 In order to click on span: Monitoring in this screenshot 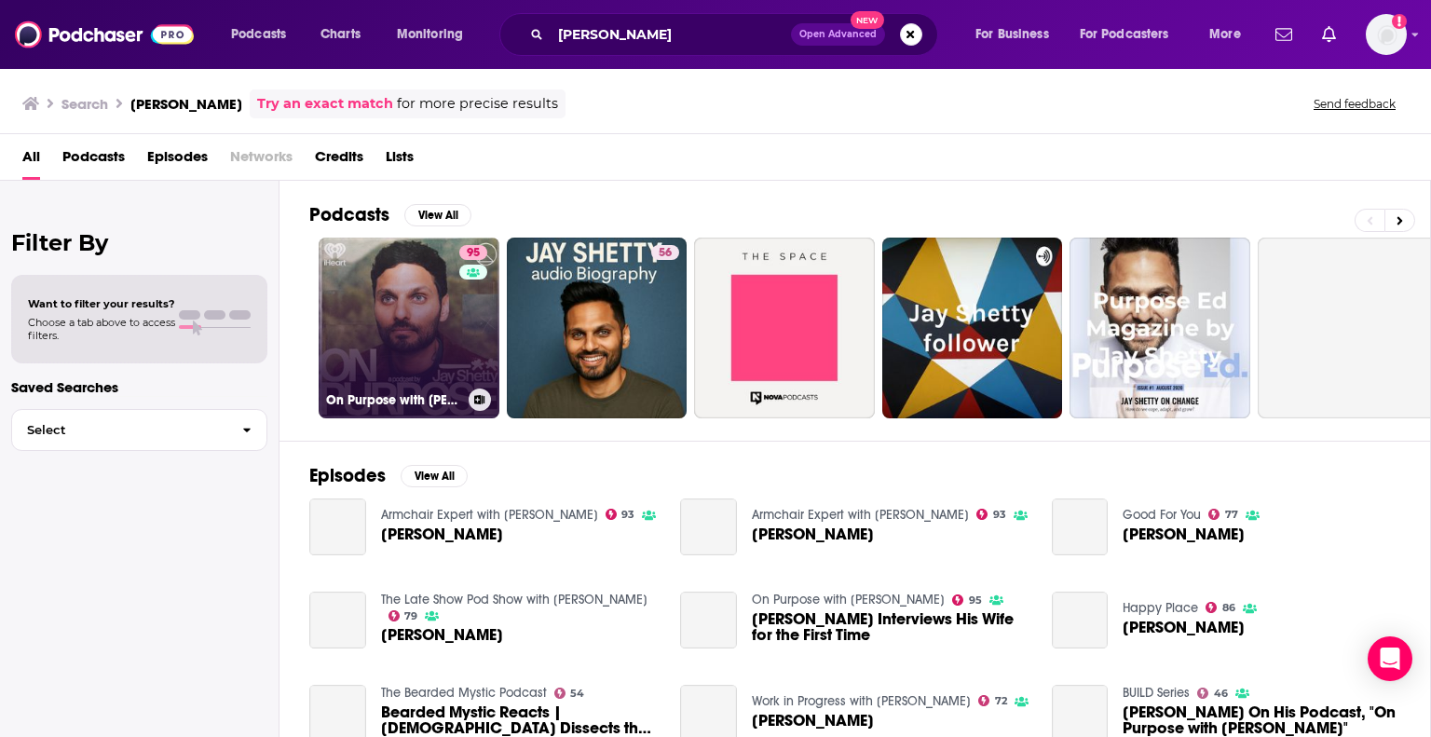, I will do `click(429, 34)`.